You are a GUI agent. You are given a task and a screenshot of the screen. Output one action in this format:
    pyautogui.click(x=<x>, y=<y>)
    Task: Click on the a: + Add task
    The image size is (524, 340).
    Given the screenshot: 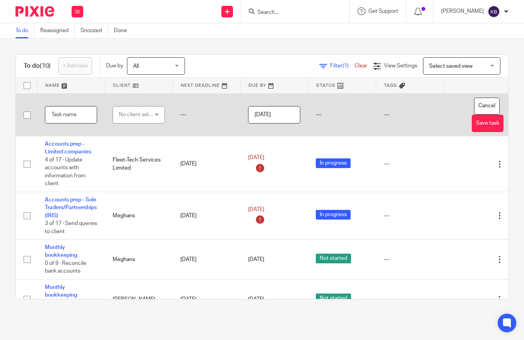 What is the action you would take?
    pyautogui.click(x=75, y=66)
    